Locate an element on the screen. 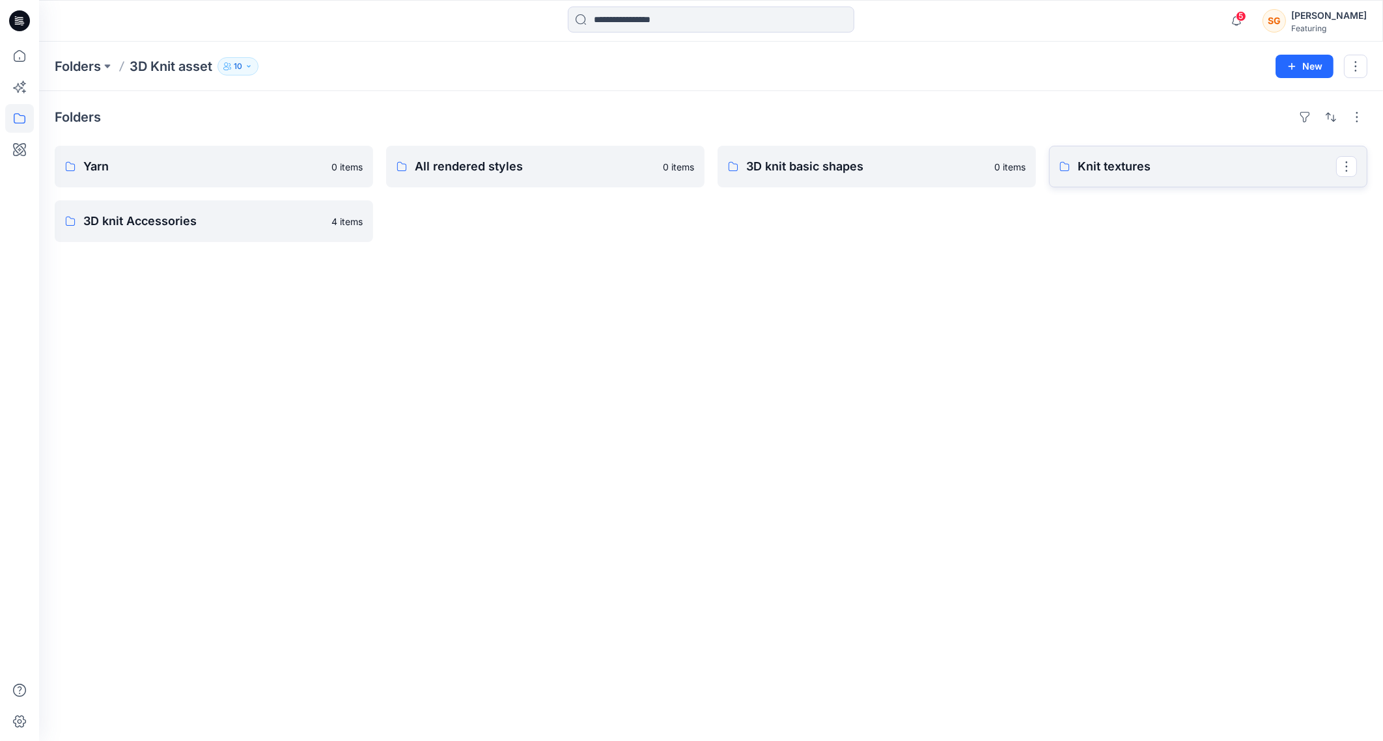  p: 3D Knit asset is located at coordinates (171, 66).